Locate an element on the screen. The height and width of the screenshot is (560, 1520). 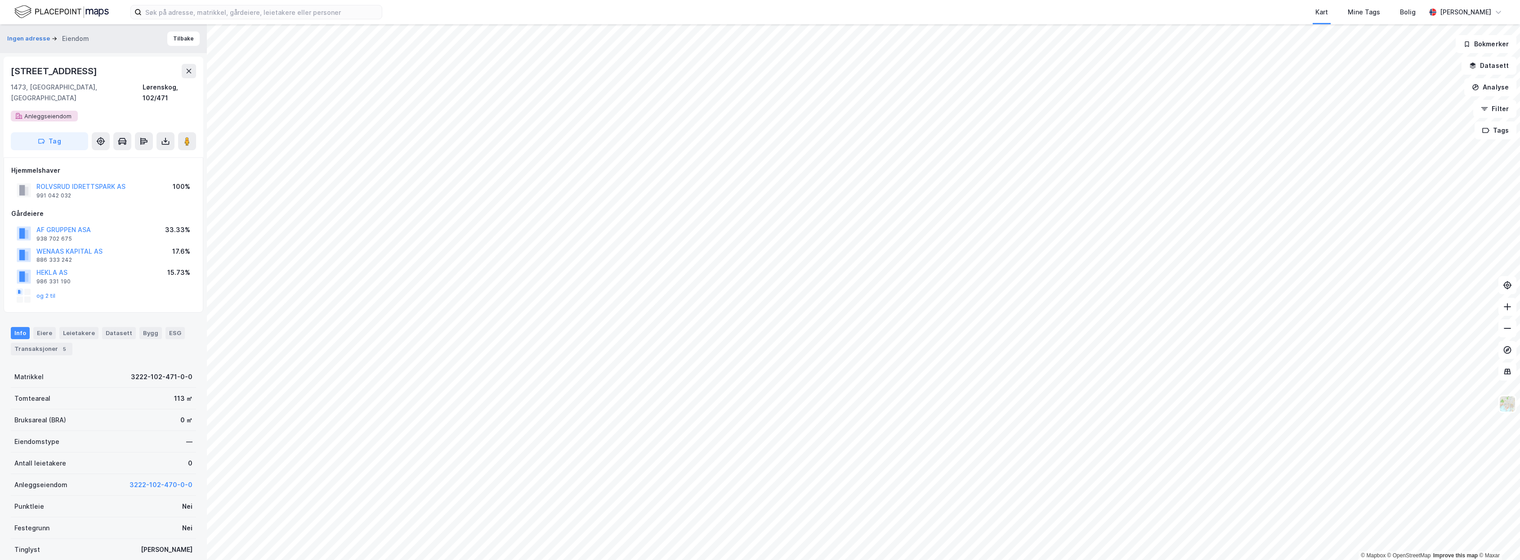
button: Filter is located at coordinates (1495, 109).